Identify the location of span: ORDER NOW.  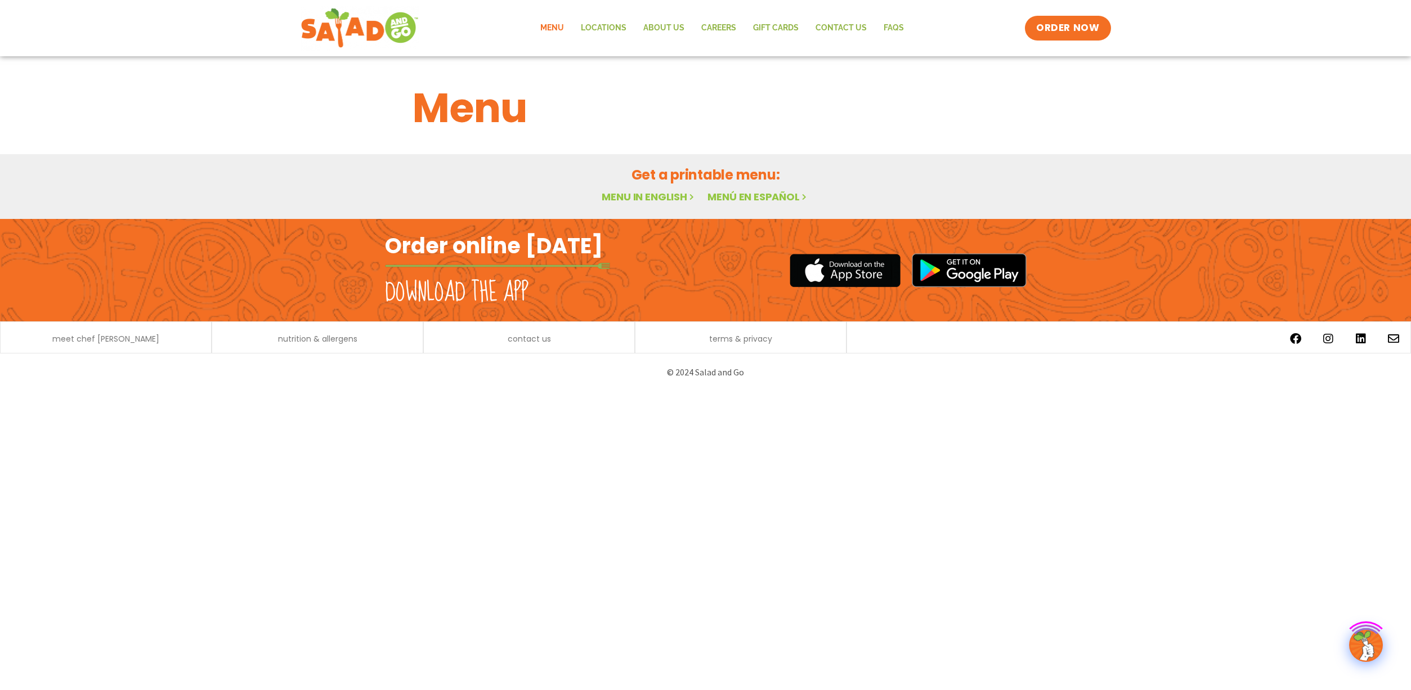
(1068, 28).